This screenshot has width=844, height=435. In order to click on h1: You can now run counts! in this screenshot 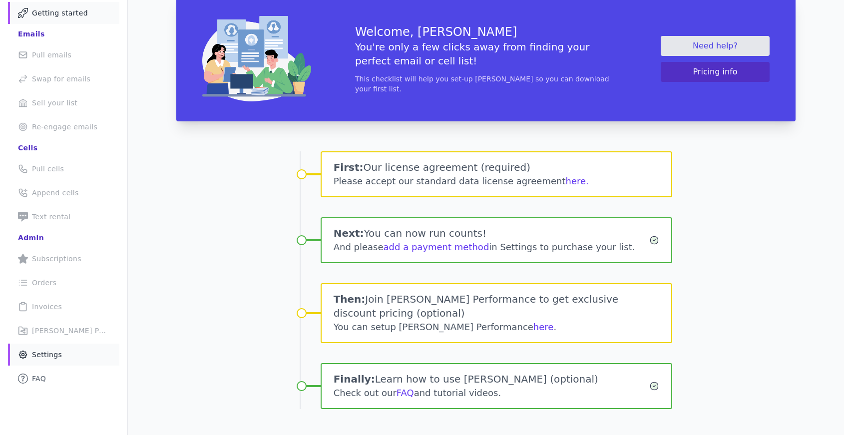, I will do `click(492, 233)`.